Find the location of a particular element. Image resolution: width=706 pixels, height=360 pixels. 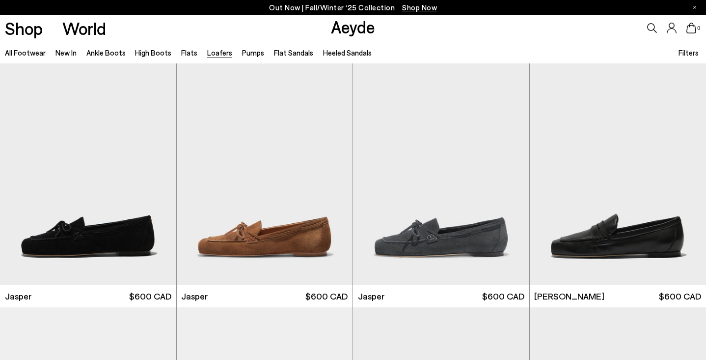

a: Heeled Sandals is located at coordinates (347, 53).